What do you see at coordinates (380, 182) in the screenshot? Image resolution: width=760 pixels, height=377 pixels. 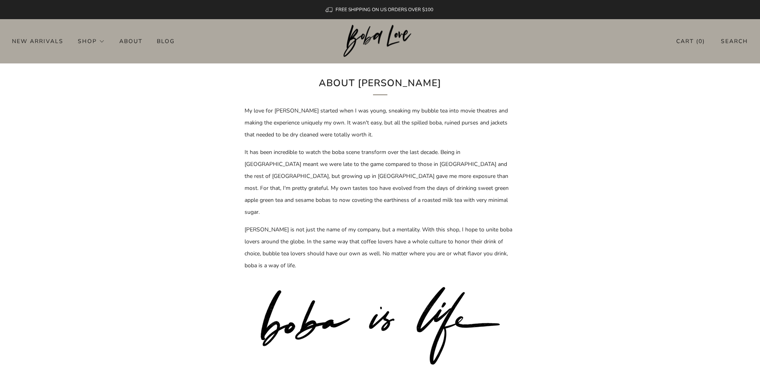 I see `p: It has been incredible to watch the boba scene transform over the last decade. Being in [GEOGRAPH...` at bounding box center [380, 182].